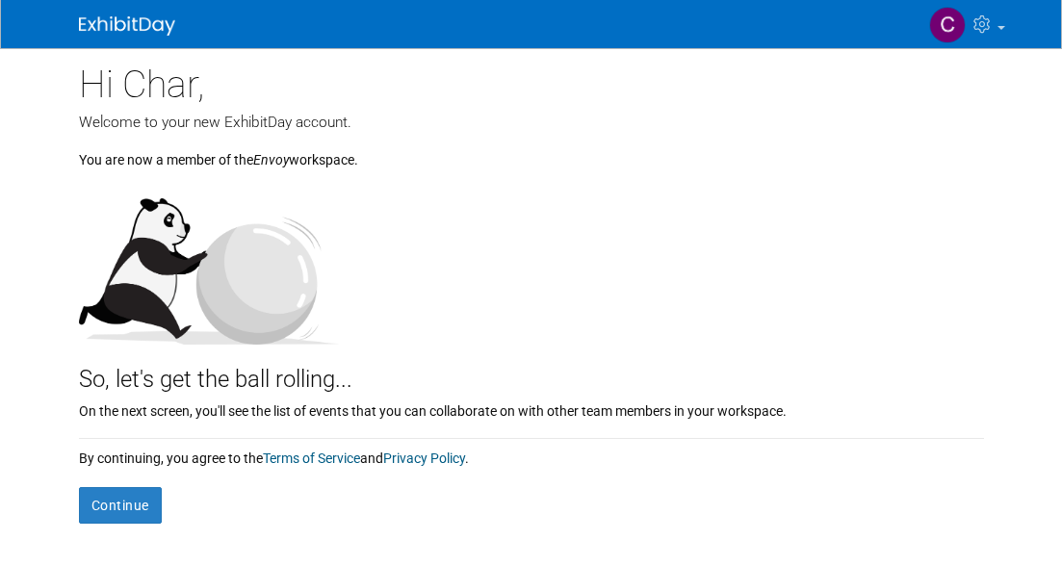 Image resolution: width=1062 pixels, height=566 pixels. I want to click on button: Continue, so click(120, 506).